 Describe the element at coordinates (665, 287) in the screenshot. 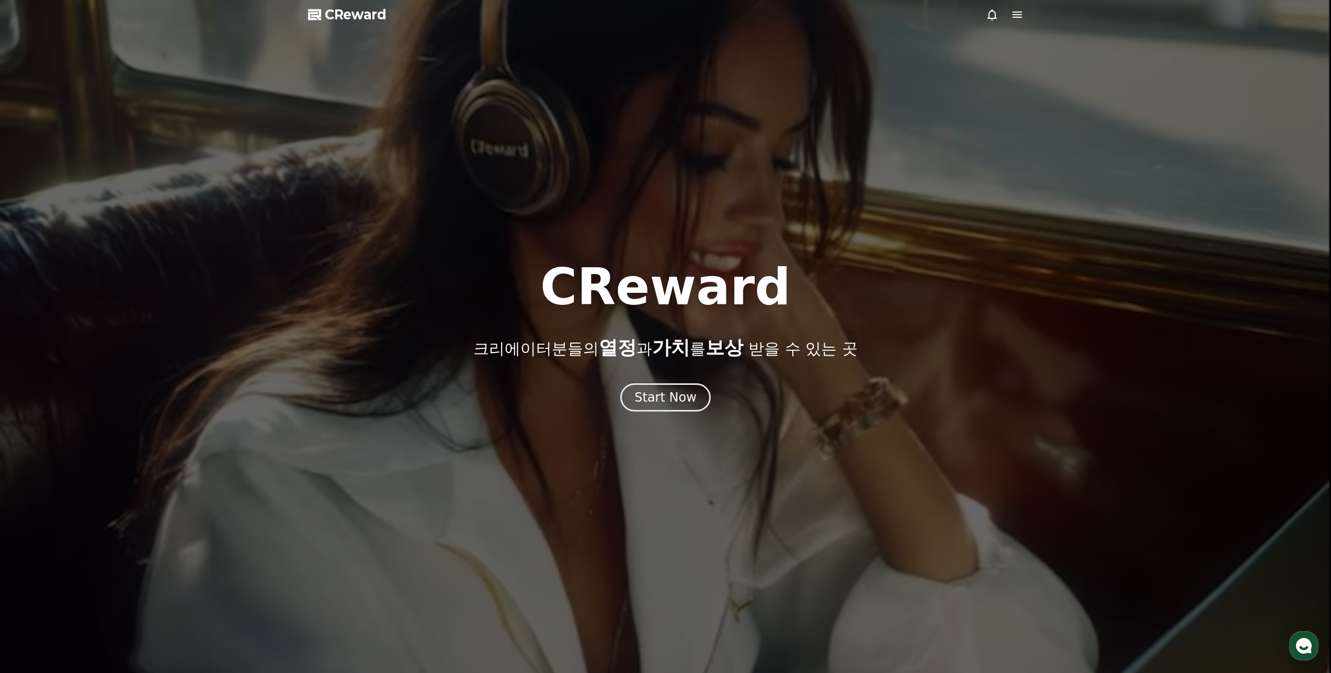

I see `h1: CReward` at that location.